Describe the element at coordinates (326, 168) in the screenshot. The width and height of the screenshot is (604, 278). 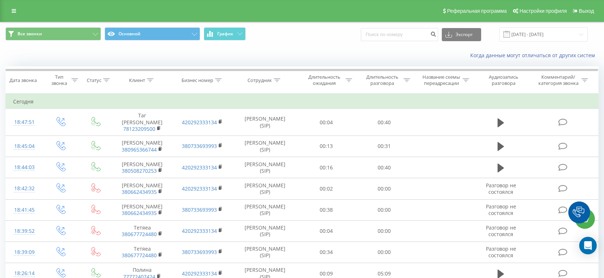
I see `td: 00:16` at that location.